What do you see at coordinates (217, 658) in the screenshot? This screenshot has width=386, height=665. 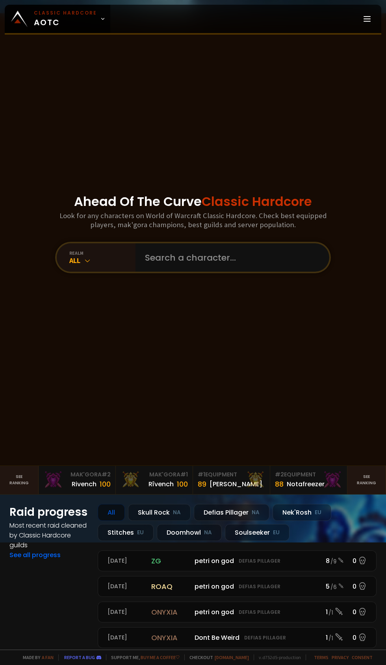 I see `span: Checkout` at bounding box center [217, 658].